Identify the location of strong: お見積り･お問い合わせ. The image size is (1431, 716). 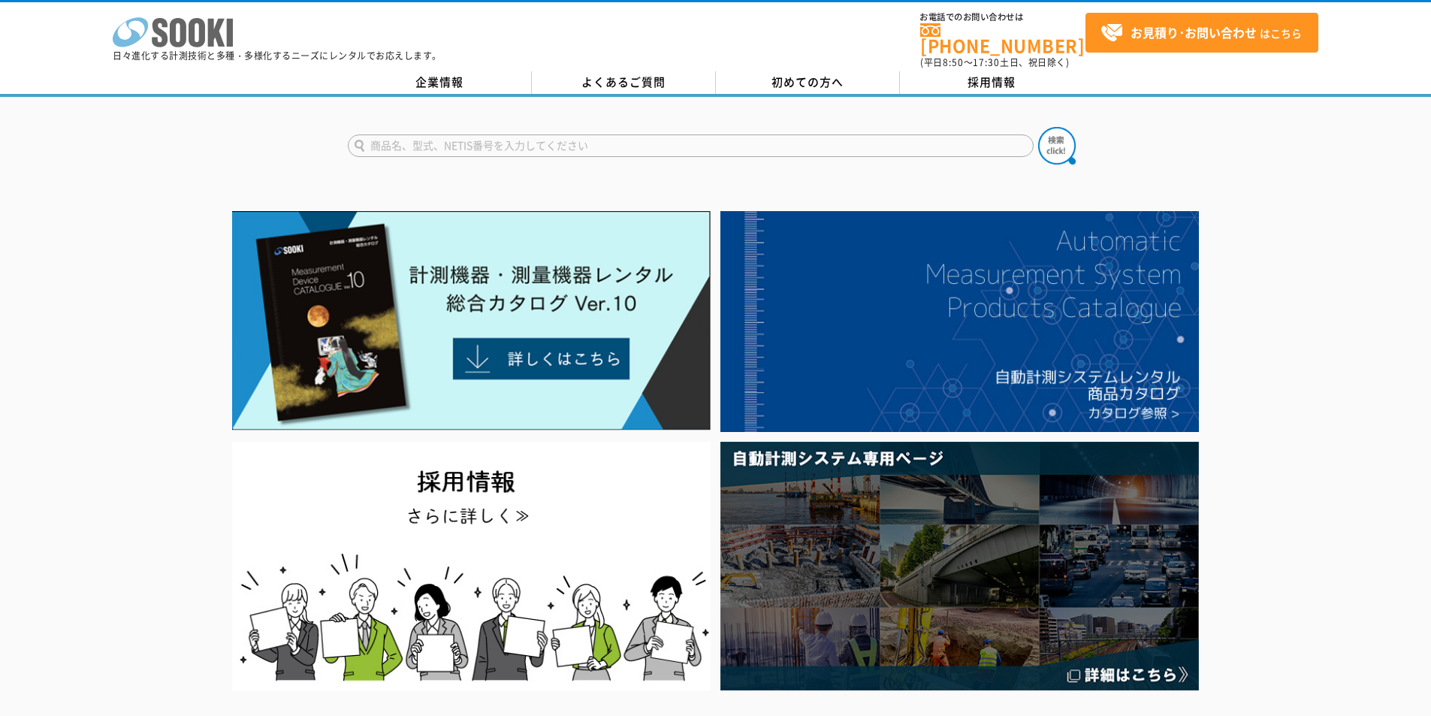
(1194, 32).